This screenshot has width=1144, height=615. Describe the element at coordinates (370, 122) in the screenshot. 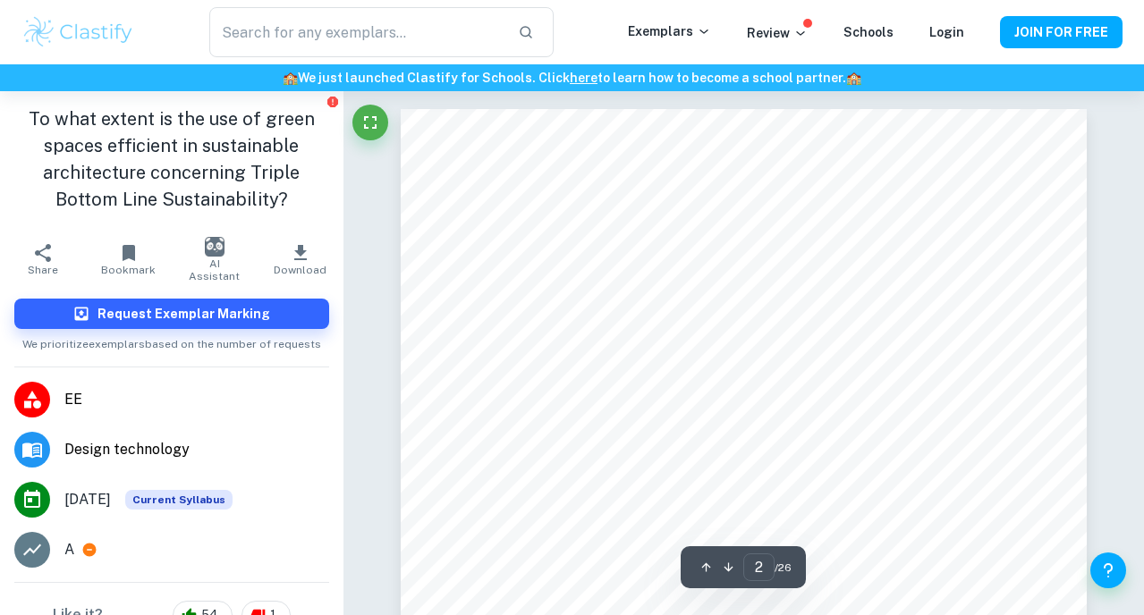

I see `button: Fullscreen` at that location.